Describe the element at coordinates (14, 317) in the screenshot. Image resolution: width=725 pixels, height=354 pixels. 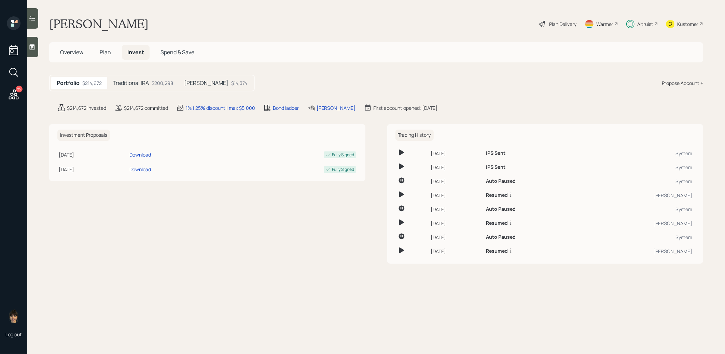
I see `img: treva-nostdahl-headshot.png` at that location.